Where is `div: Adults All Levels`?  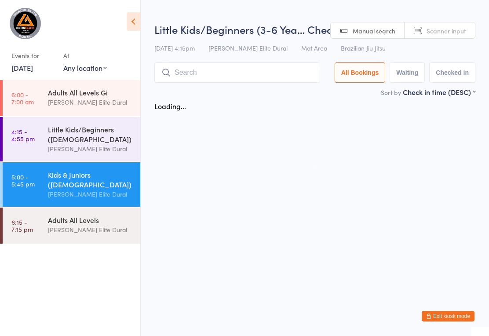 div: Adults All Levels is located at coordinates (90, 220).